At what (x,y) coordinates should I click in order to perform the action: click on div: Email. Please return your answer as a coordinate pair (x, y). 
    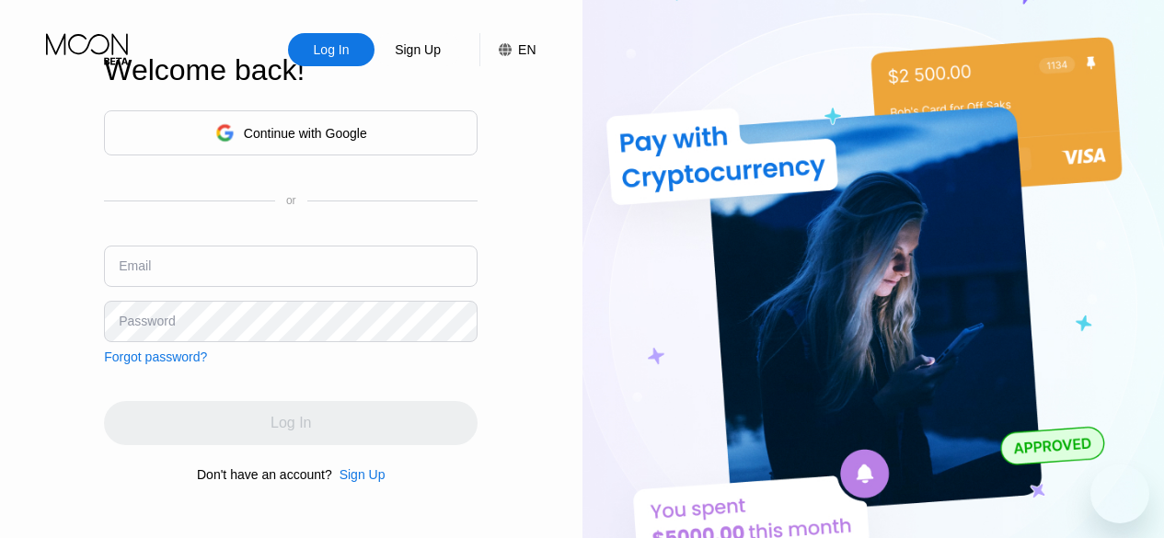
    Looking at the image, I should click on (134, 266).